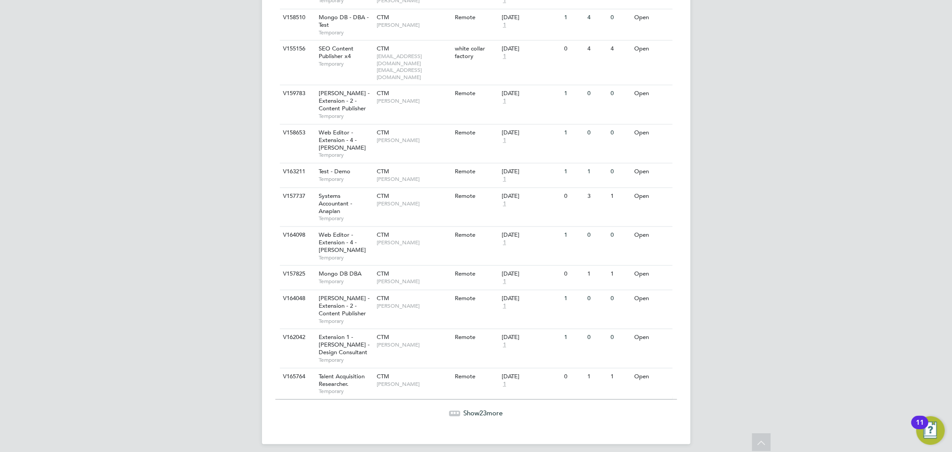 This screenshot has width=952, height=452. Describe the element at coordinates (297, 17) in the screenshot. I see `div: V158510` at that location.